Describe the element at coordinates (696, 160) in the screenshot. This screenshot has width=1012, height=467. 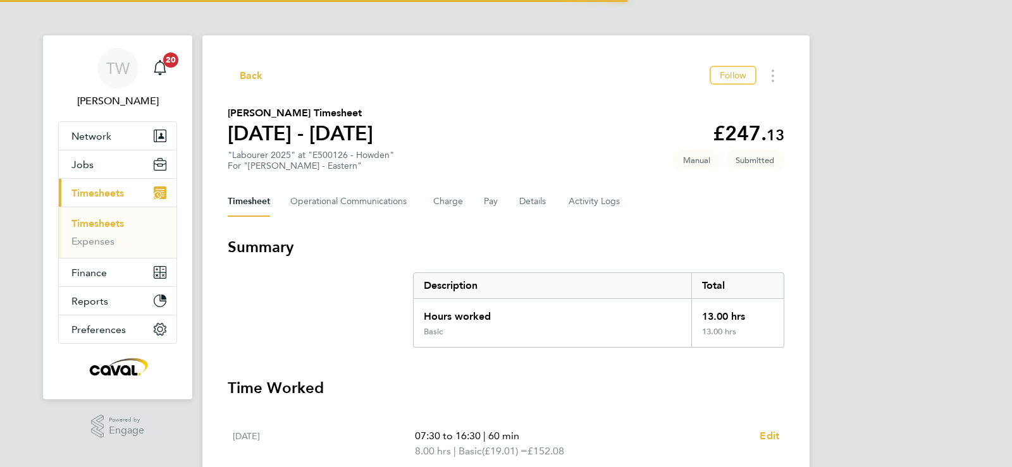
I see `span: This timesheet was manually created.` at that location.